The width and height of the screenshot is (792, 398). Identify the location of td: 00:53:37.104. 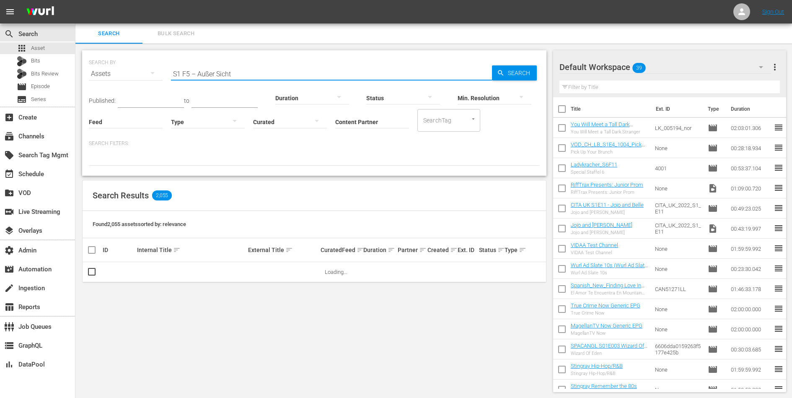
(750, 168).